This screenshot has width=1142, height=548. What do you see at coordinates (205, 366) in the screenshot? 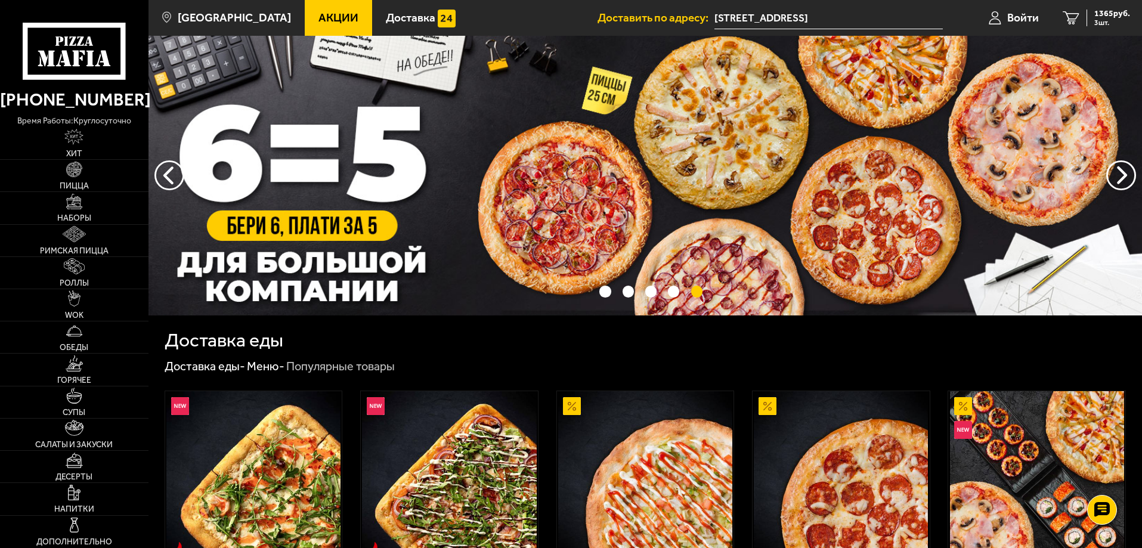
I see `a: Доставка еды-` at bounding box center [205, 366].